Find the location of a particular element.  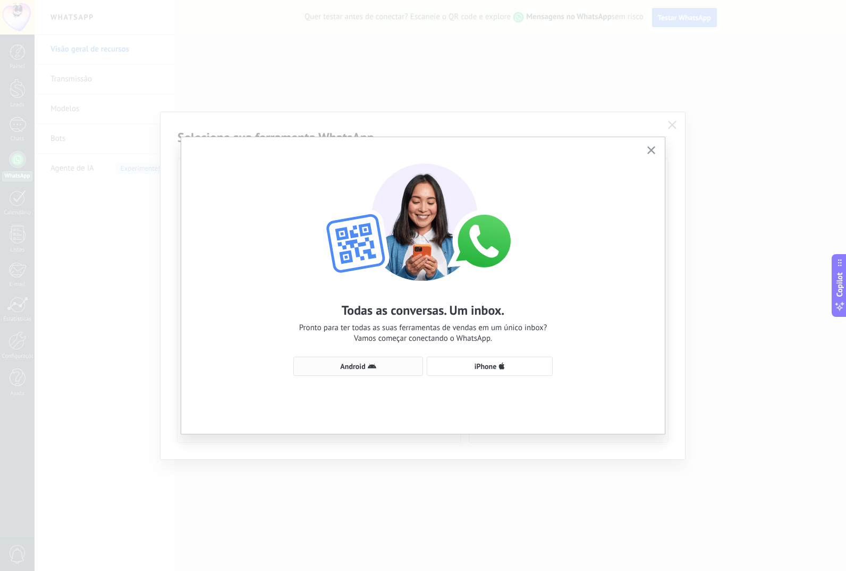

span: iPhone is located at coordinates (486, 366).